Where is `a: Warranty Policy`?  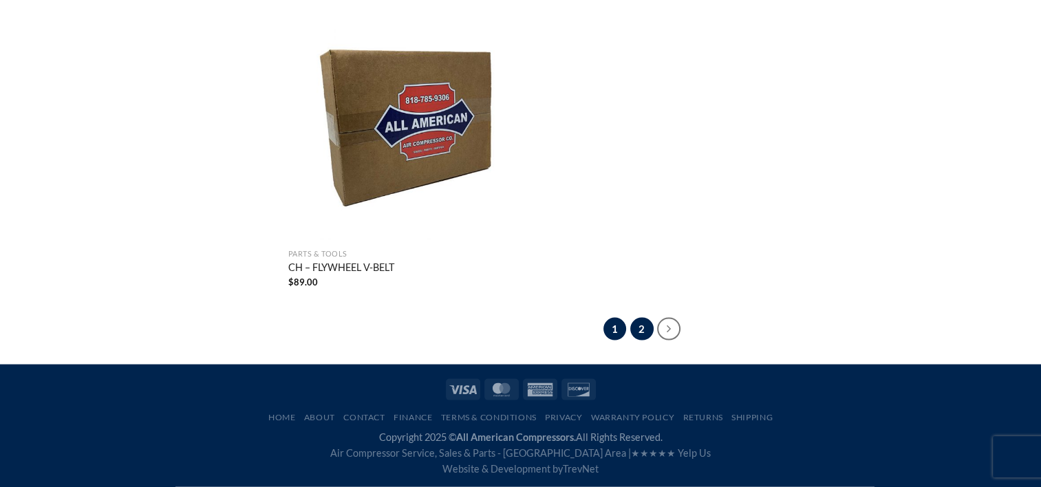 a: Warranty Policy is located at coordinates (632, 417).